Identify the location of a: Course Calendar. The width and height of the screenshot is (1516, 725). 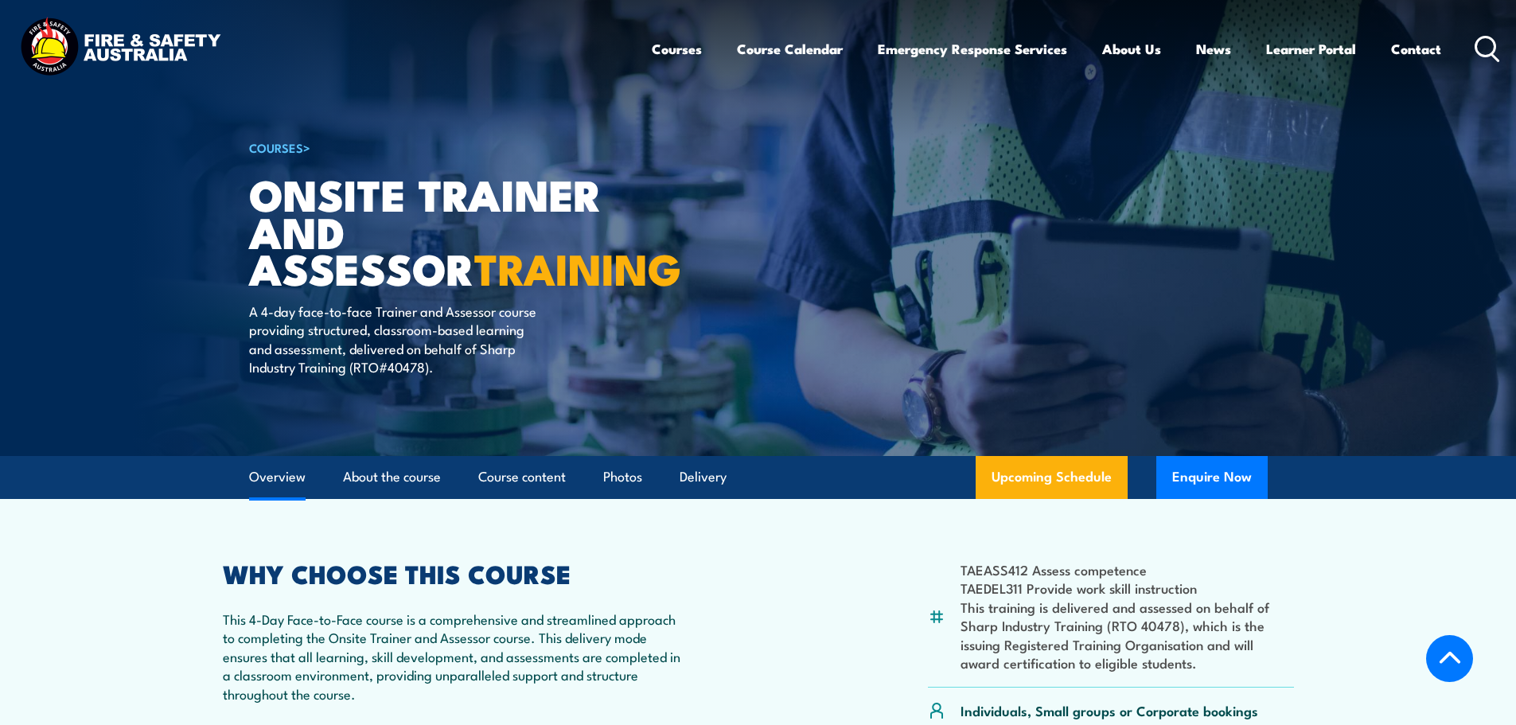
(790, 49).